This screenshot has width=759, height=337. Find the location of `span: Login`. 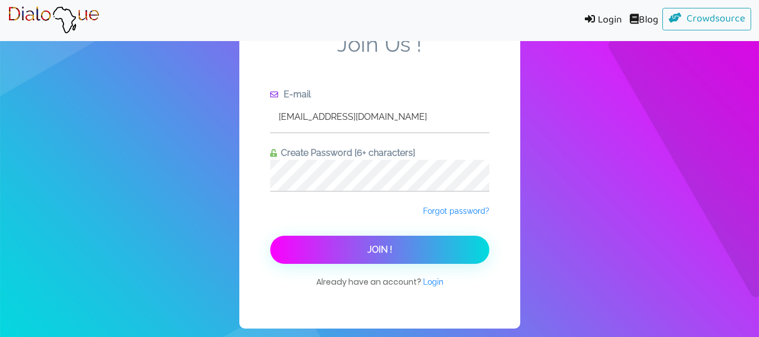

span: Login is located at coordinates (433, 282).